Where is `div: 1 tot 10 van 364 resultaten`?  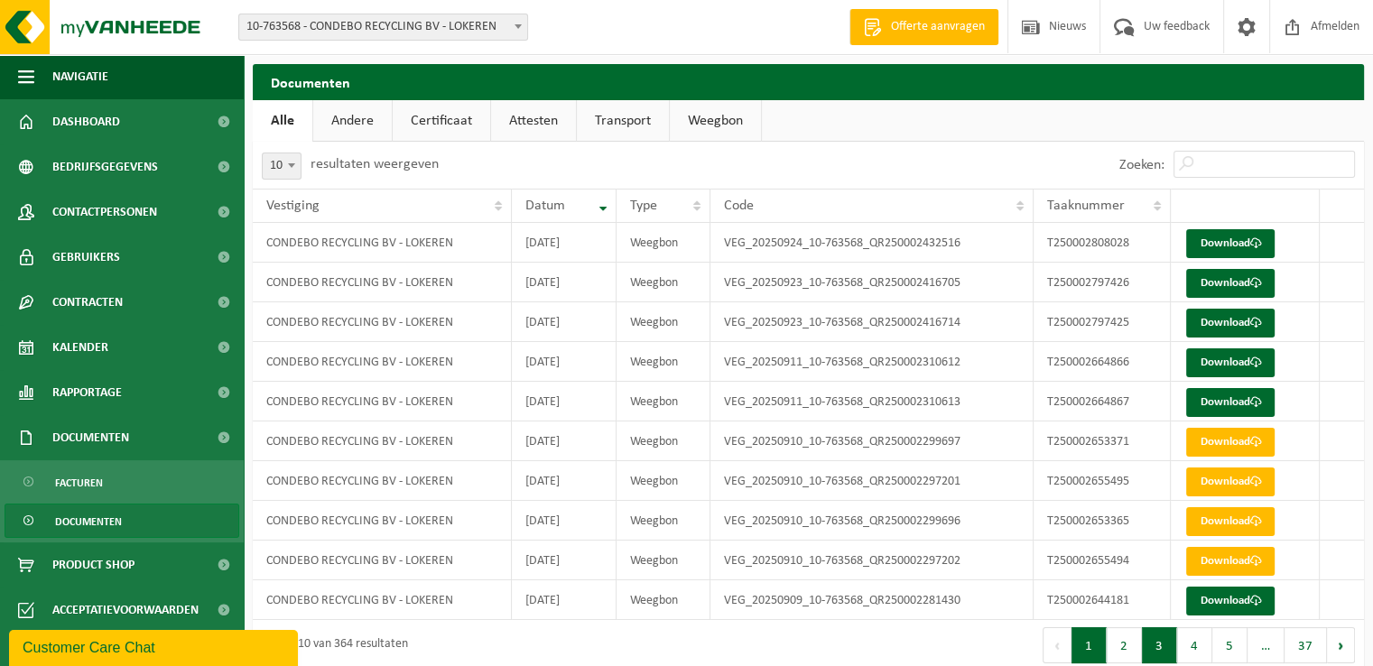 div: 1 tot 10 van 364 resultaten is located at coordinates (335, 646).